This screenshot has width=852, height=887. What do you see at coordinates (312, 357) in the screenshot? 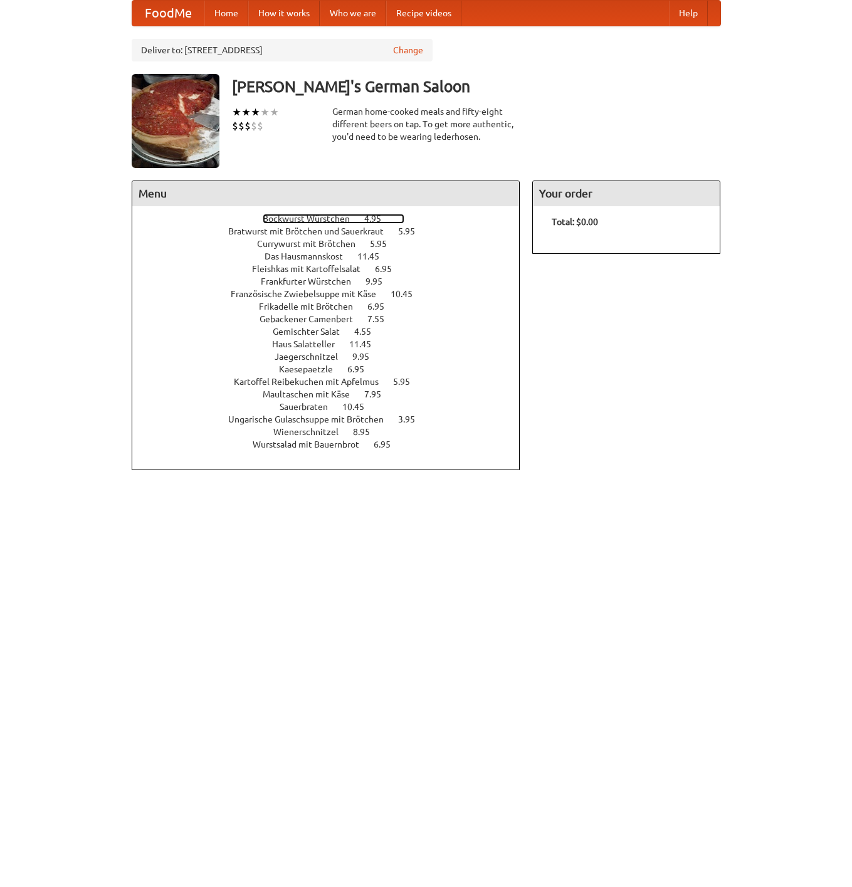
I see `span: Jaegerschnitzel` at bounding box center [312, 357].